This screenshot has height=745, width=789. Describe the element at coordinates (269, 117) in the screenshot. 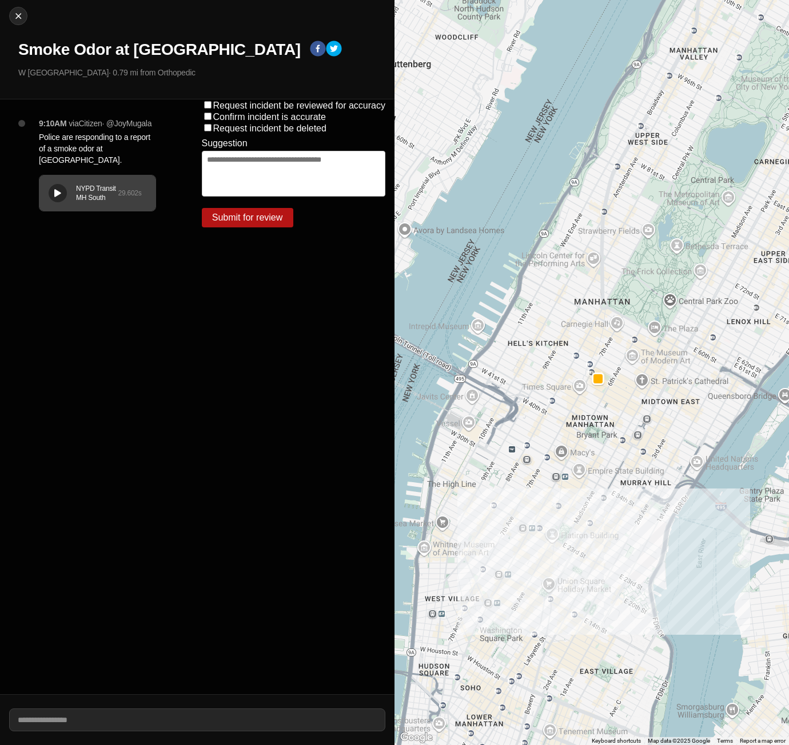

I see `label: Confirm incident is accurate` at that location.